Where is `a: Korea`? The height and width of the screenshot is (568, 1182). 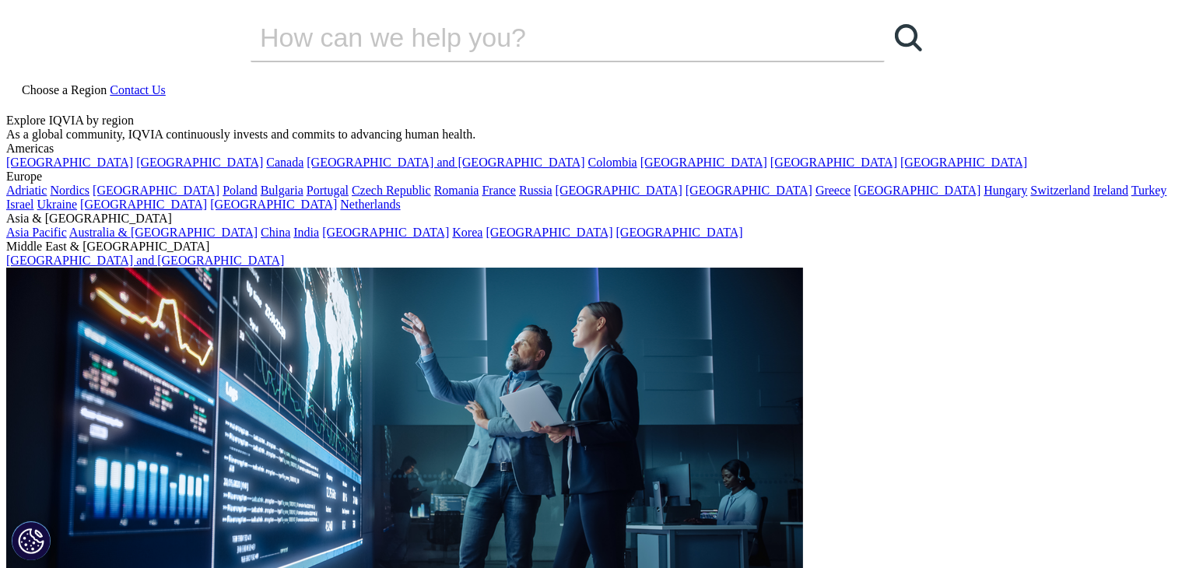
a: Korea is located at coordinates (467, 232).